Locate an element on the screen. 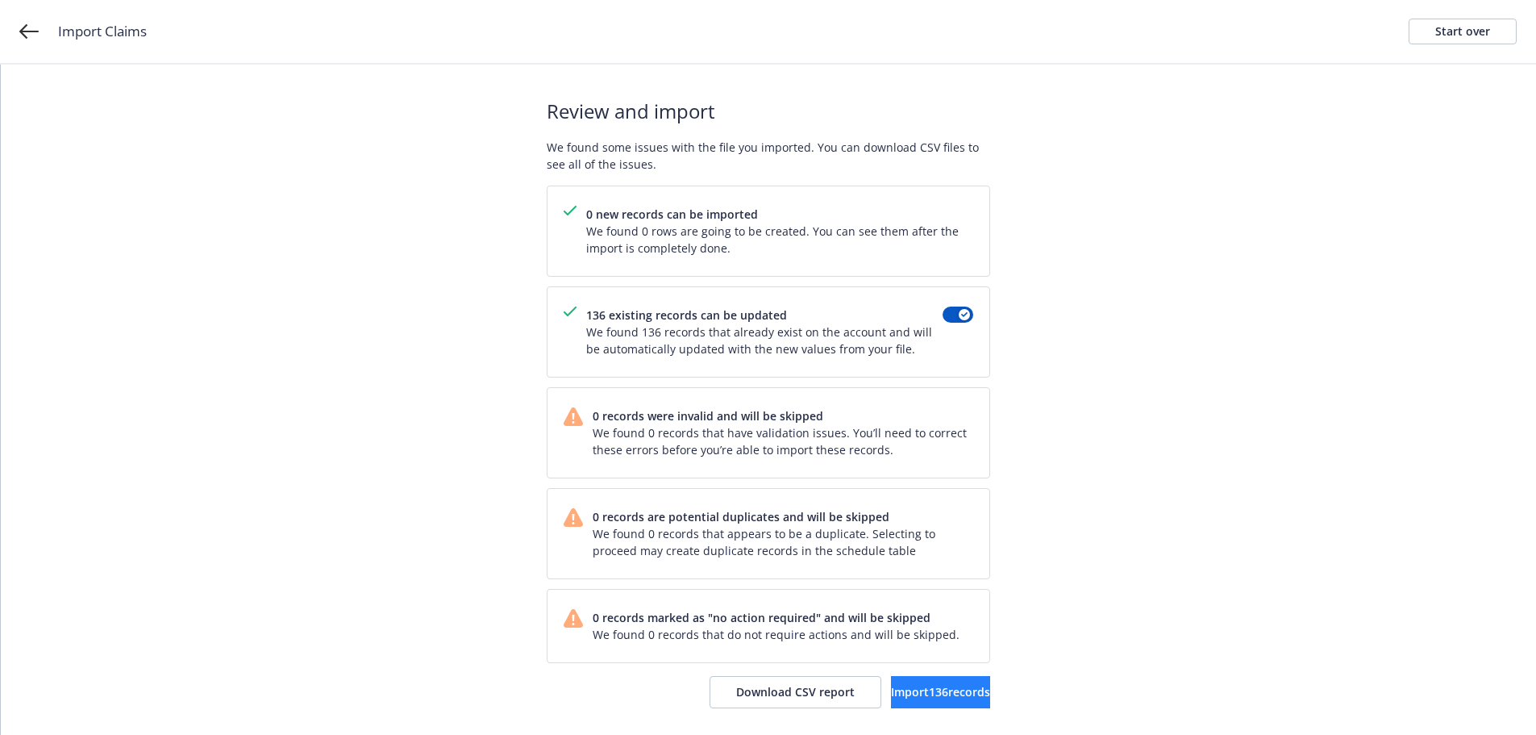 Image resolution: width=1536 pixels, height=735 pixels. span: 0 new records can be imported is located at coordinates (780, 214).